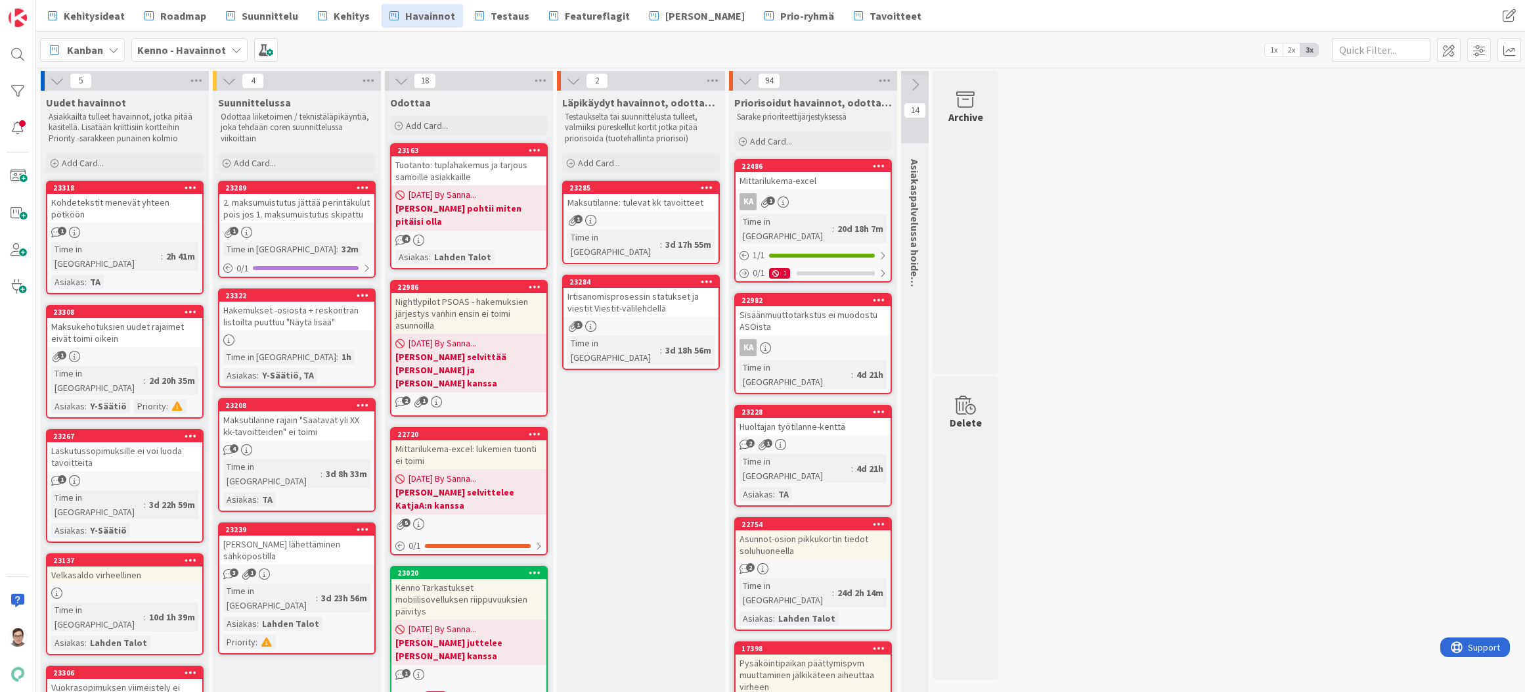 This screenshot has width=1525, height=692. I want to click on div: 22982, so click(813, 300).